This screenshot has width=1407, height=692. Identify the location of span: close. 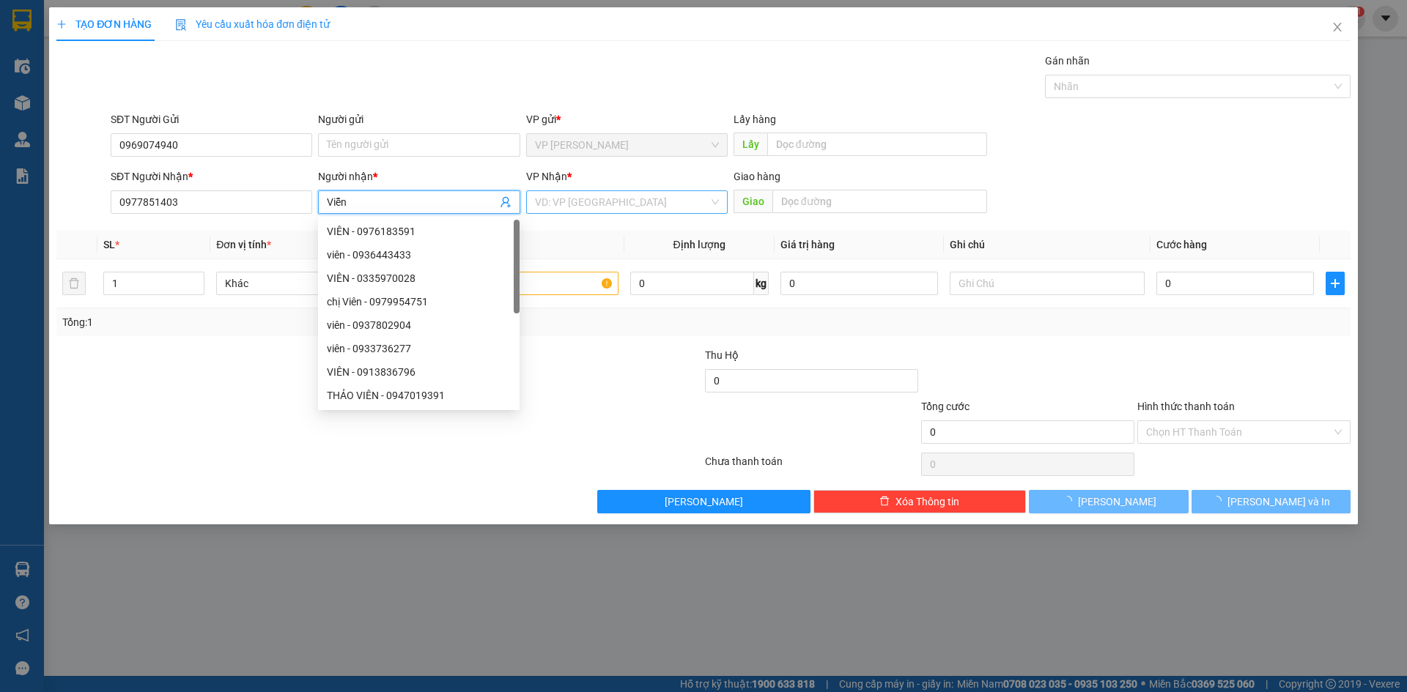
(1337, 27).